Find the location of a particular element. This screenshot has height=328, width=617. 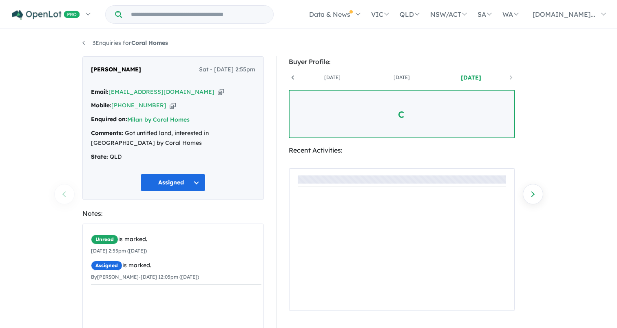

button: Assigned is located at coordinates (173, 182).